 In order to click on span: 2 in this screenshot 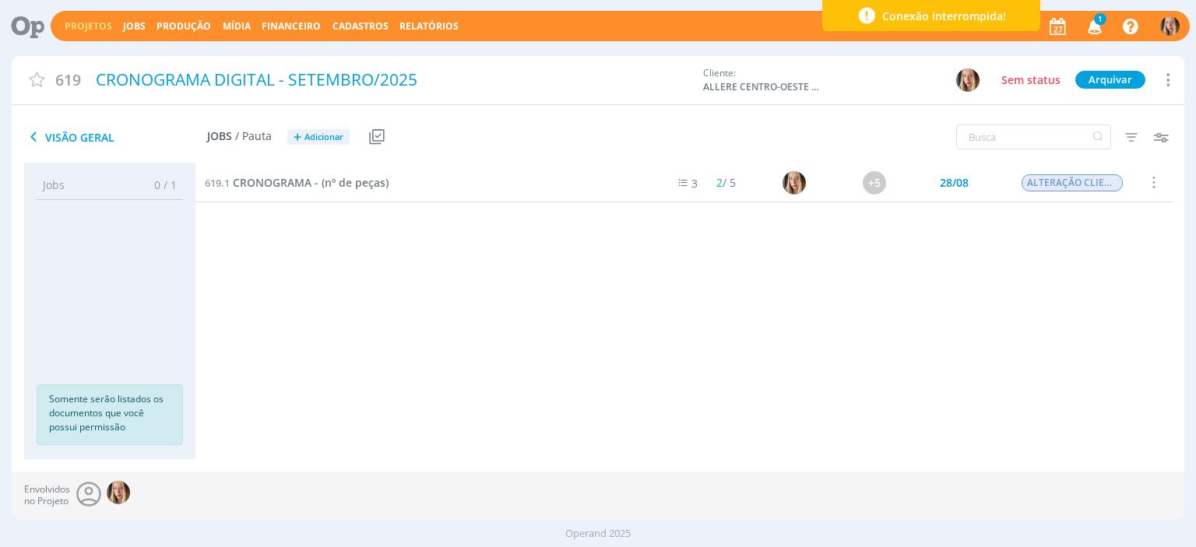, I will do `click(719, 182)`.